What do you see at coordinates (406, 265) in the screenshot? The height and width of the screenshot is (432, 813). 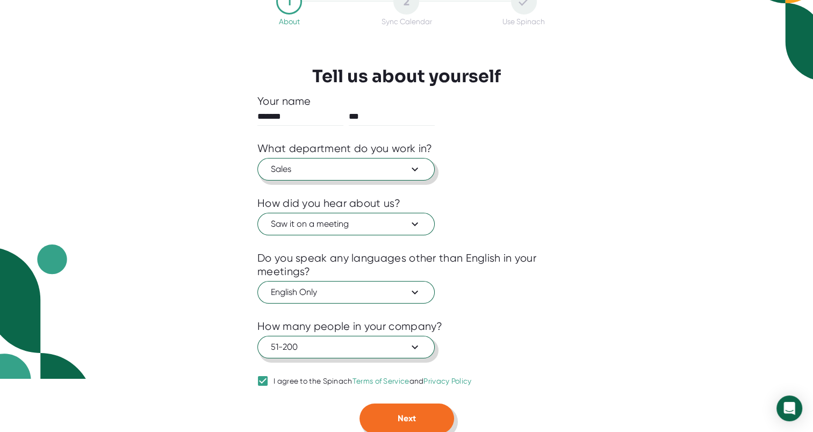 I see `div: Do you speak any languages other than English in your meetings?` at bounding box center [406, 265].